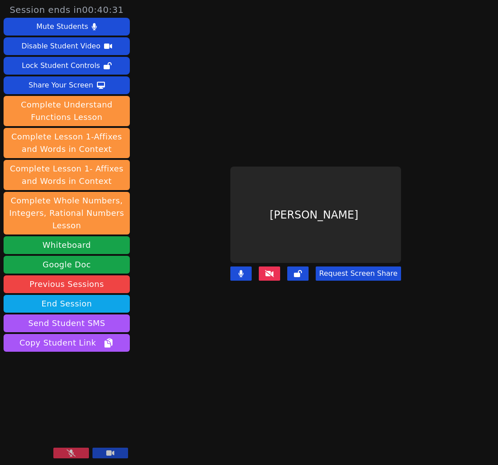  I want to click on button: Mute Students, so click(67, 27).